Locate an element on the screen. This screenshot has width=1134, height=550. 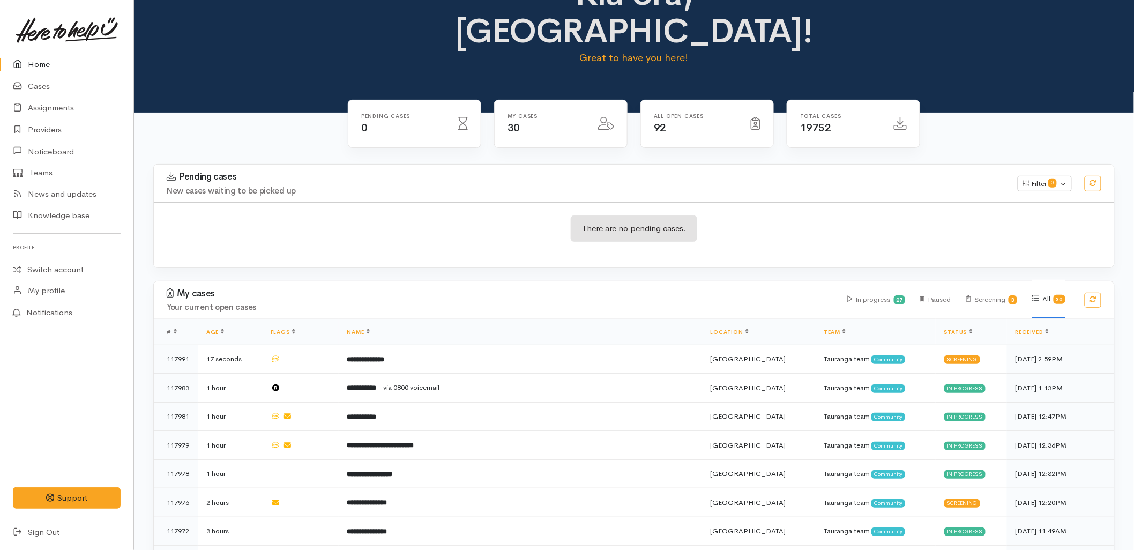
b: 27 is located at coordinates (899, 299).